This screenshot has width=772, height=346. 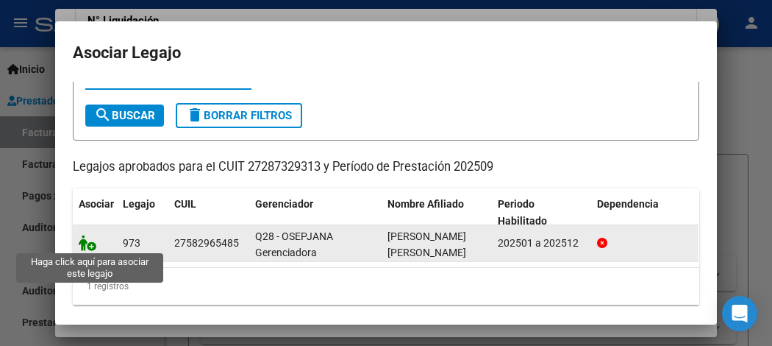 I want to click on span: CUIL, so click(x=185, y=204).